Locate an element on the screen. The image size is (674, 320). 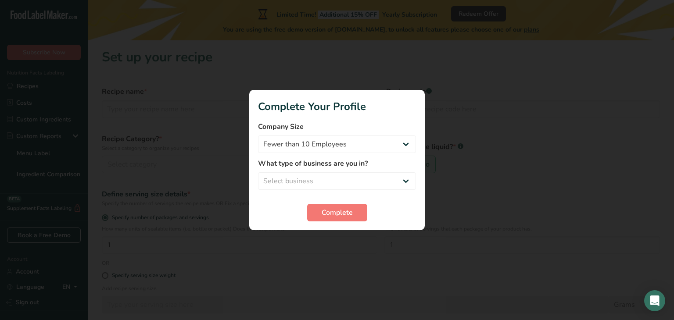
div: Open Intercom Messenger is located at coordinates (655, 301).